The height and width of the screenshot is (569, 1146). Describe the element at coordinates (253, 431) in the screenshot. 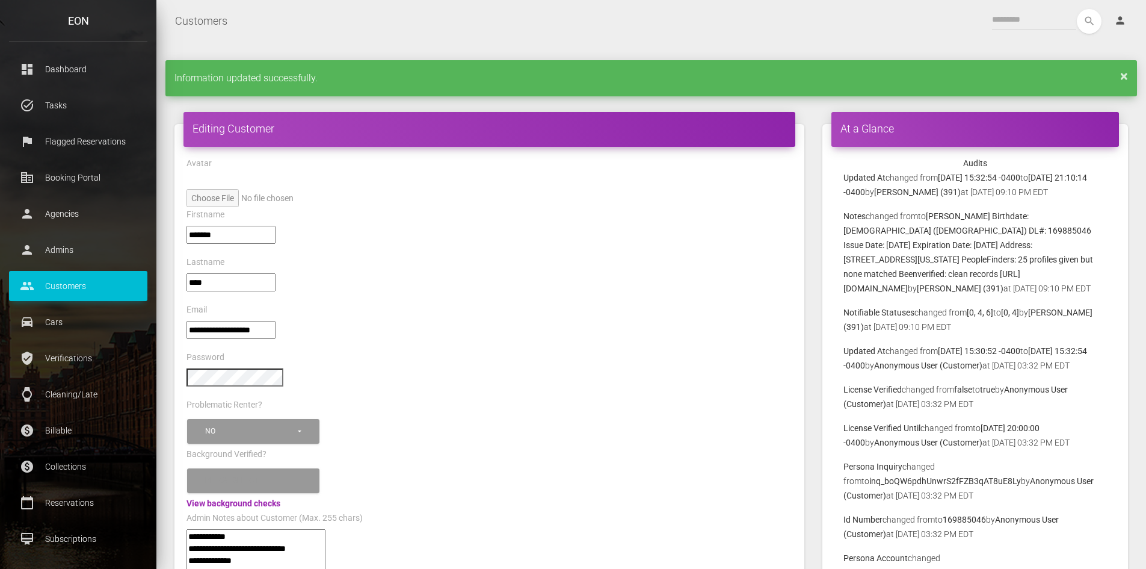

I see `button: No` at that location.